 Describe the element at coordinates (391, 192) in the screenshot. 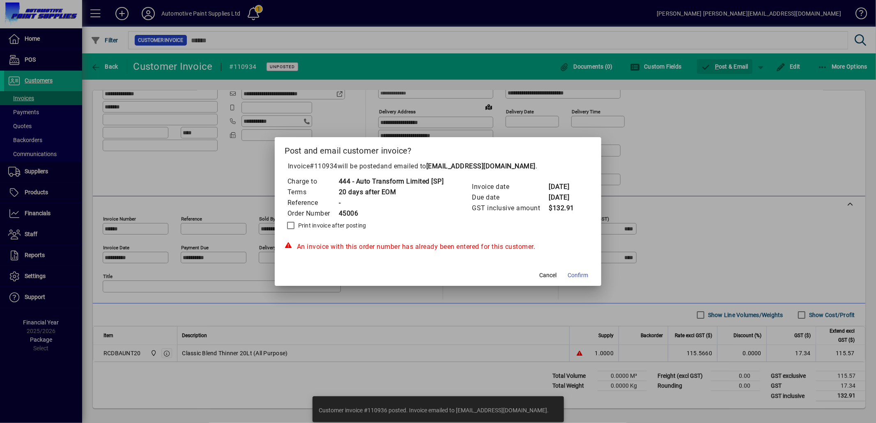

I see `td: 20 days after EOM` at that location.